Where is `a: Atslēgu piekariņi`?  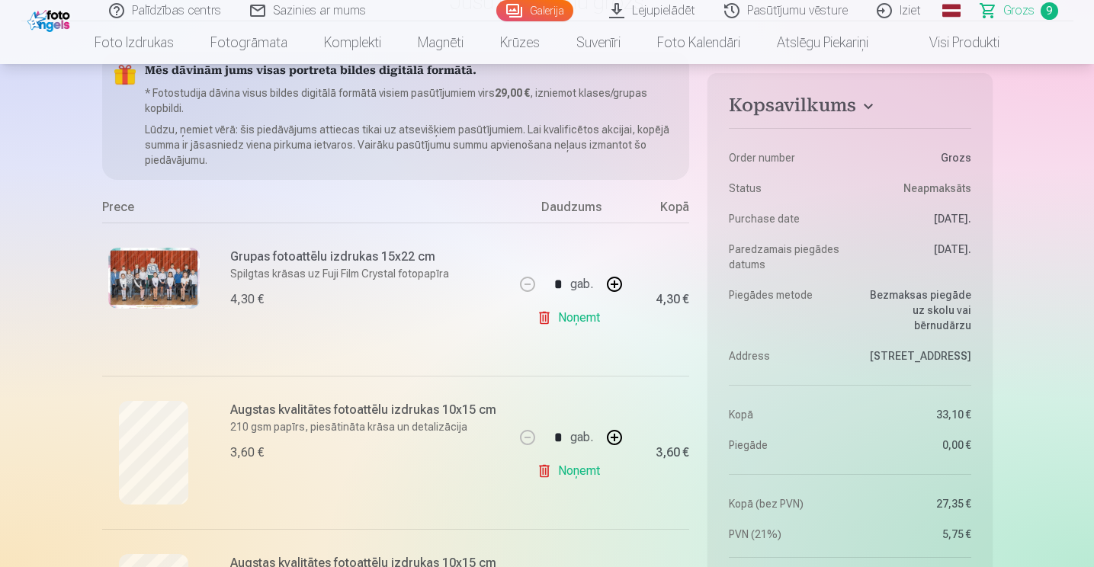
a: Atslēgu piekariņi is located at coordinates (823, 43).